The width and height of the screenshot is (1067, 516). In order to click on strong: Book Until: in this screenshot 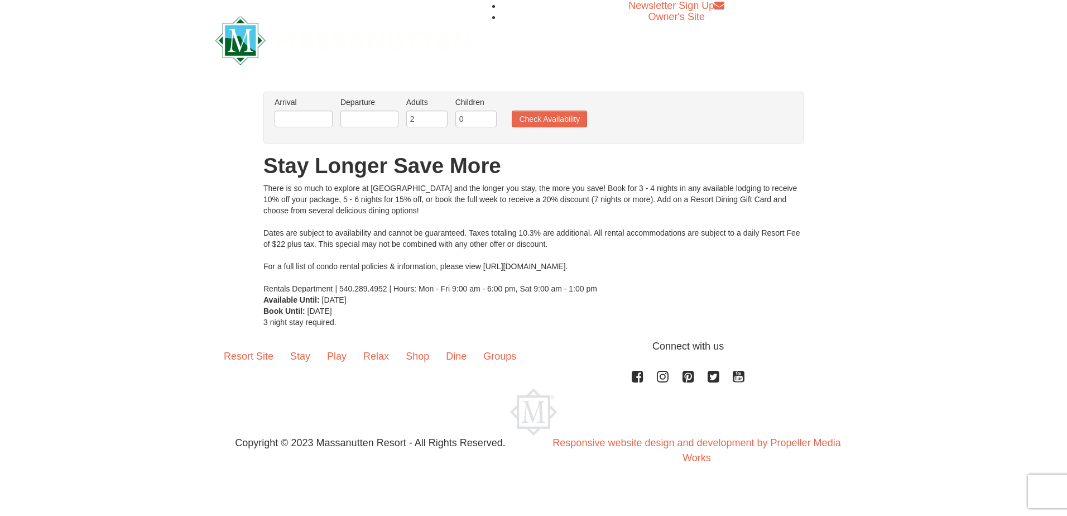, I will do `click(284, 311)`.